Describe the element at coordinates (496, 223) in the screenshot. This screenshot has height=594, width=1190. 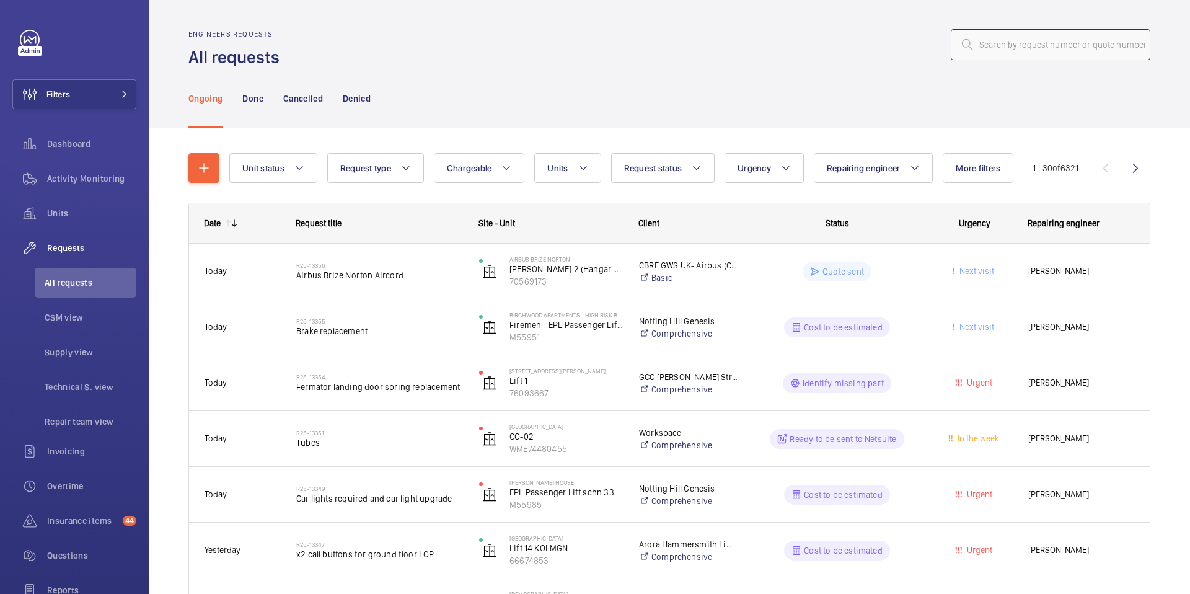
I see `span: Site - Unit` at that location.